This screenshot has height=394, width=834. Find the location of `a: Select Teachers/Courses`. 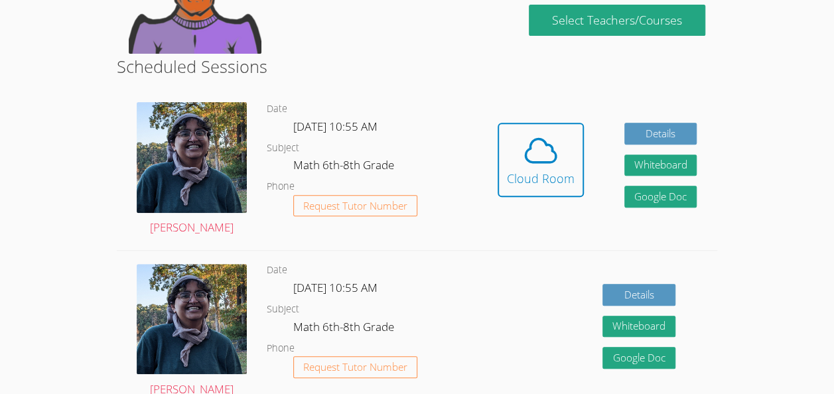

a: Select Teachers/Courses is located at coordinates (616, 20).